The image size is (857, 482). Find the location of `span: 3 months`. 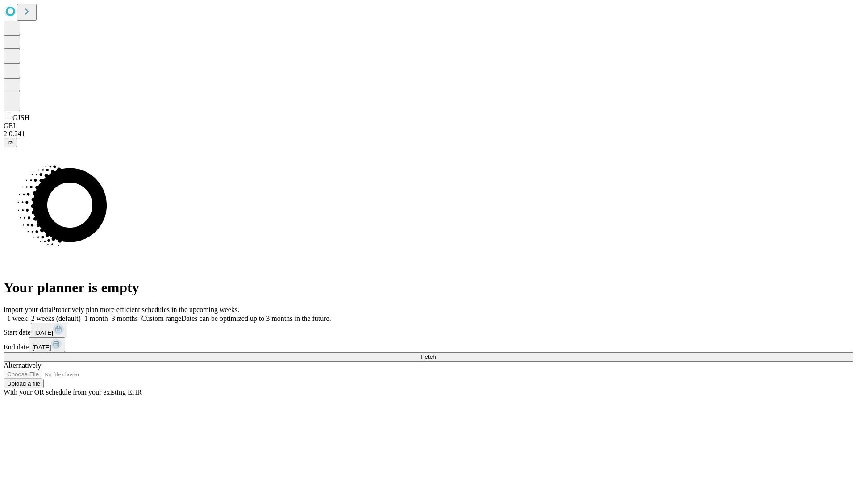

span: 3 months is located at coordinates (125, 318).